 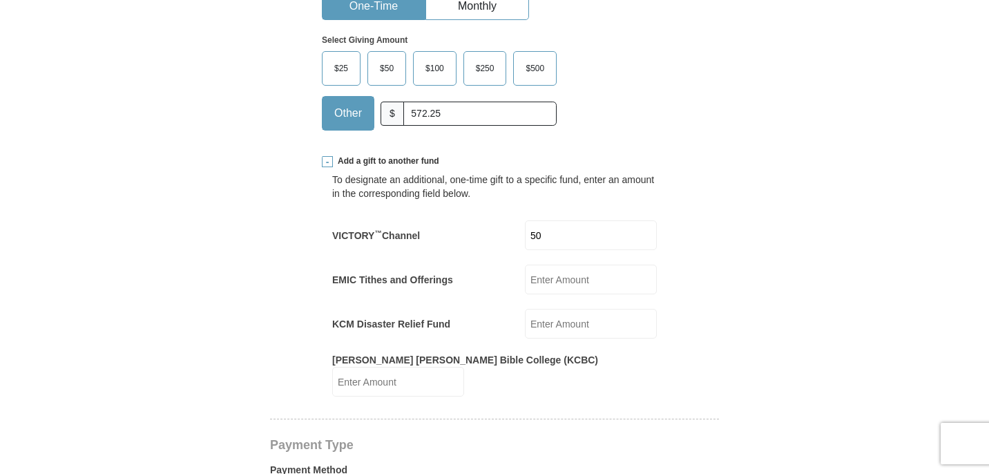 I want to click on span: $25, so click(x=341, y=68).